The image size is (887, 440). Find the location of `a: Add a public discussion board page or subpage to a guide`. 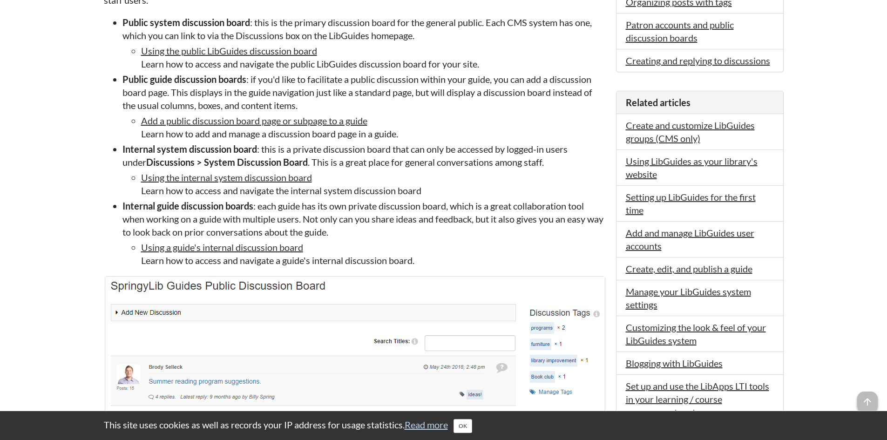

a: Add a public discussion board page or subpage to a guide is located at coordinates (254, 121).